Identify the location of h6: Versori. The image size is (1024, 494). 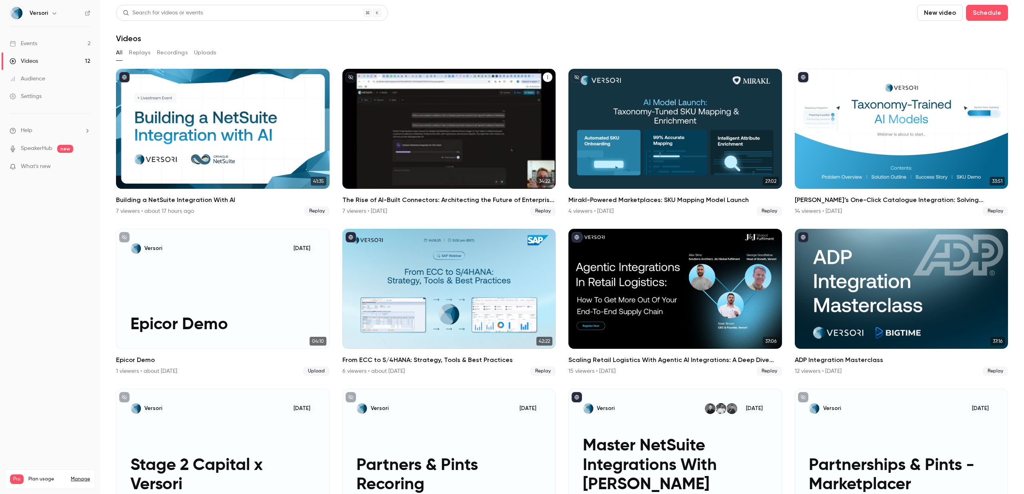
(39, 13).